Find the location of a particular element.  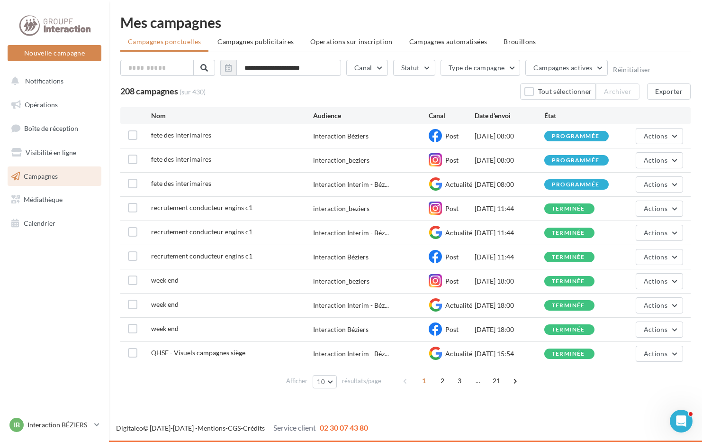

div: Nom is located at coordinates (232, 116).